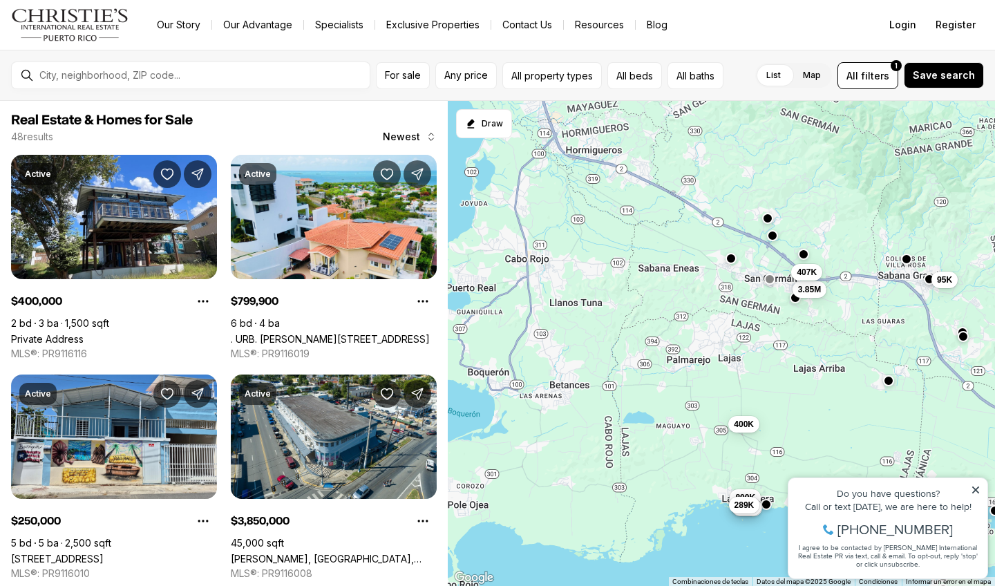 The image size is (995, 586). Describe the element at coordinates (484, 124) in the screenshot. I see `button: Start drawing` at that location.